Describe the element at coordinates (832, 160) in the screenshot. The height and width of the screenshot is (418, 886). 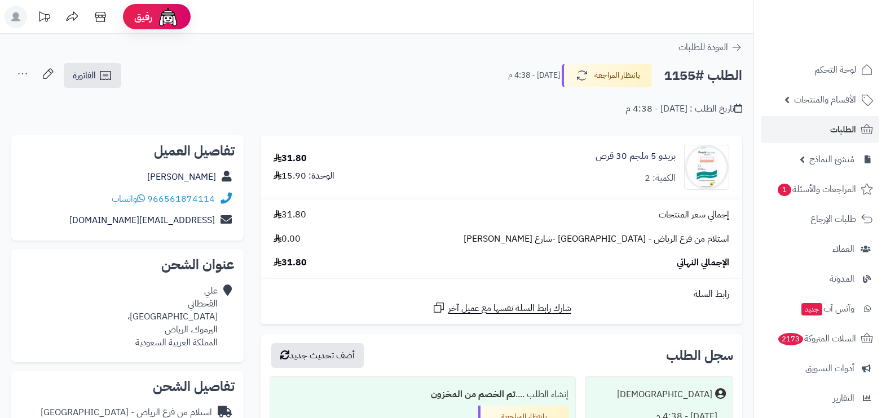
I see `span: مُنشئ النماذج` at that location.